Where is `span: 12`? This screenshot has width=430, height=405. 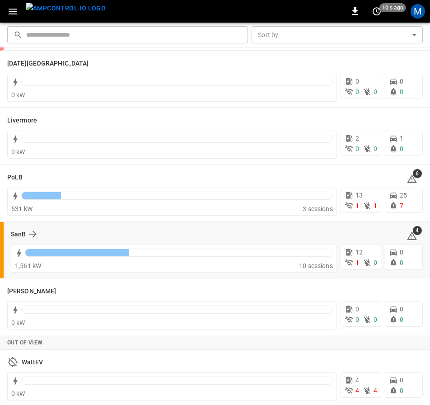 span: 12 is located at coordinates (359, 252).